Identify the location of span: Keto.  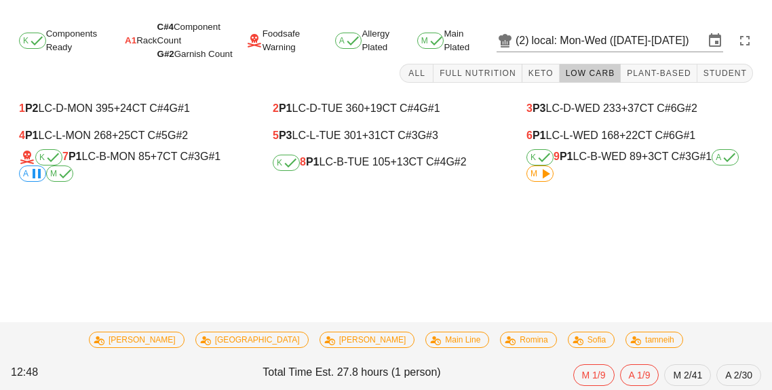
(541, 73).